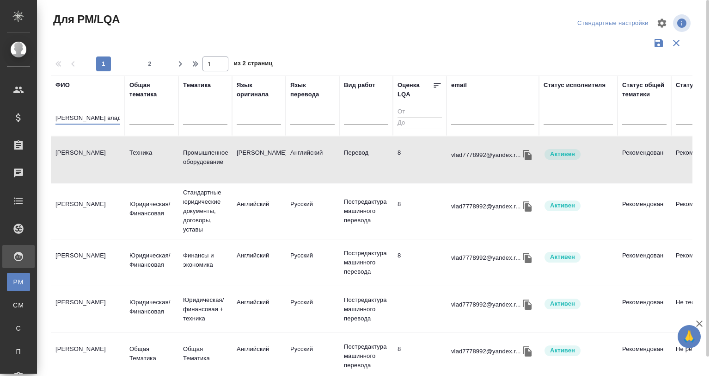 This screenshot has height=376, width=710. I want to click on div: Общая тематика, so click(152, 90).